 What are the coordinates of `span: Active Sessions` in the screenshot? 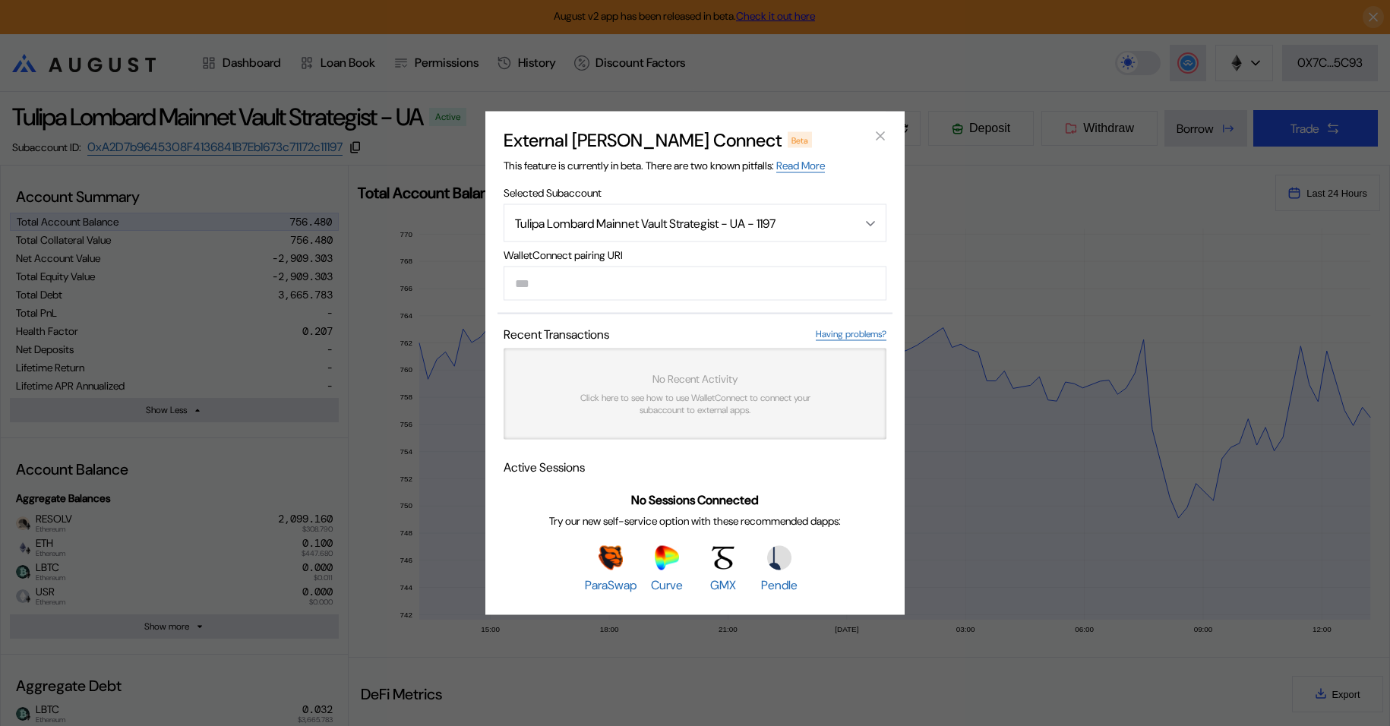 It's located at (544, 467).